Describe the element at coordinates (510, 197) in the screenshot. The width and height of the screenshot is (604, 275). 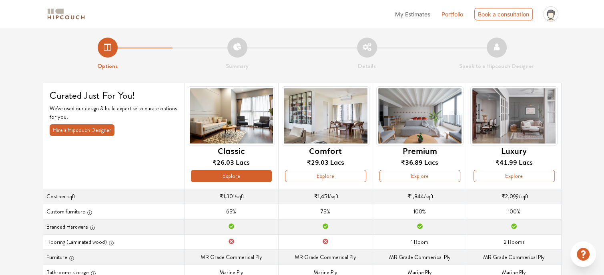
I see `span: ₹2,099` at that location.